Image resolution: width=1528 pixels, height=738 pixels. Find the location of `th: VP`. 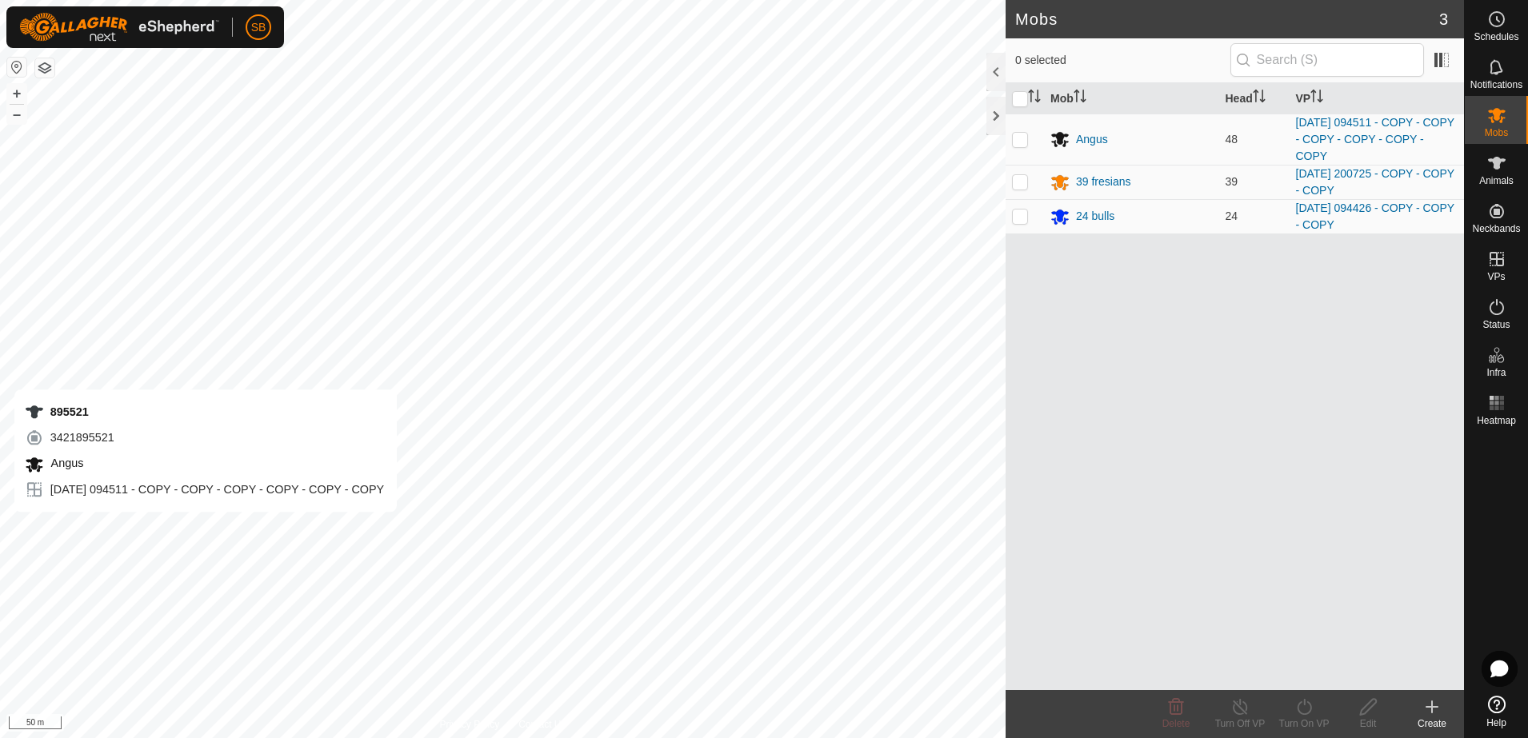

th: VP is located at coordinates (1377, 98).